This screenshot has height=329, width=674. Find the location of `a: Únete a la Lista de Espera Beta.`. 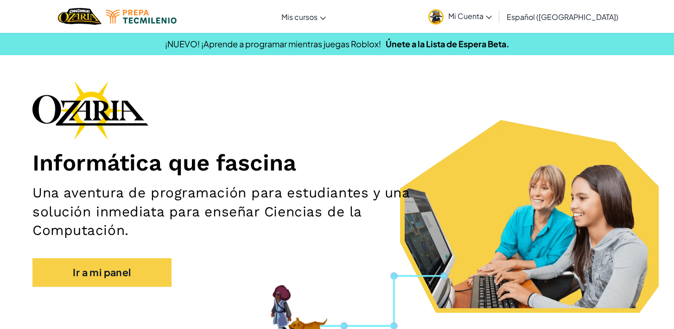

a: Únete a la Lista de Espera Beta. is located at coordinates (447, 44).